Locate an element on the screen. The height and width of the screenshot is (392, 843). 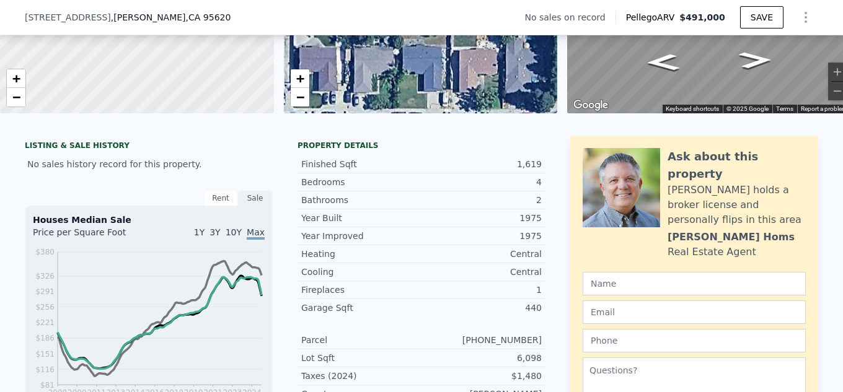
div: 6,098 is located at coordinates (482, 358).